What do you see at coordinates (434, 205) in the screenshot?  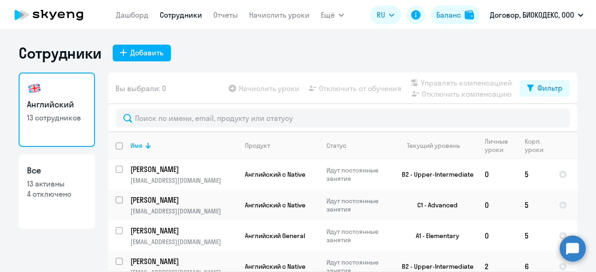 I see `td: C1 - Advanced` at bounding box center [434, 205].